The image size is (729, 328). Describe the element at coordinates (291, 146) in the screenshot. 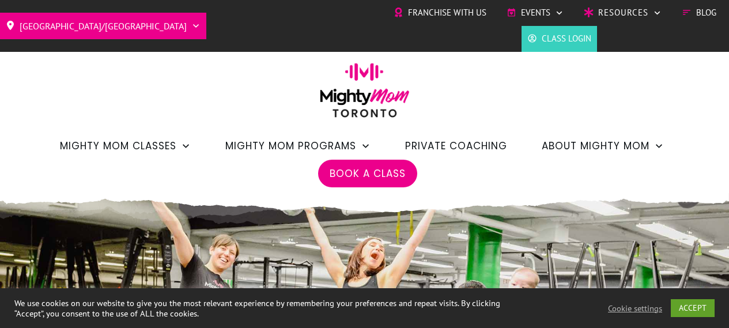

I see `span: Mighty Mom Programs` at that location.